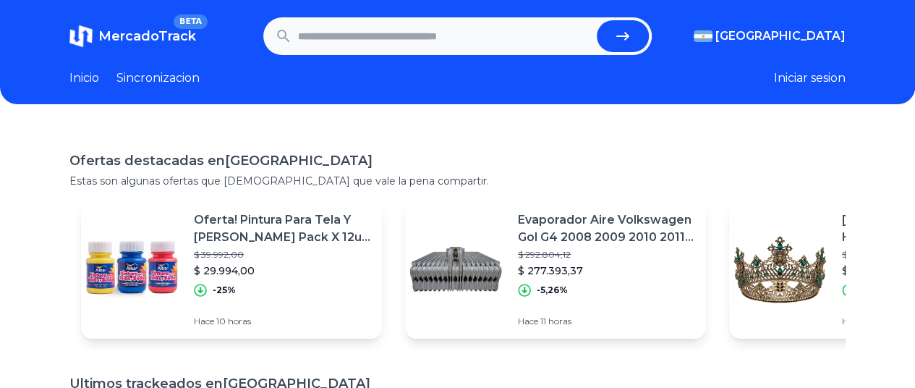  What do you see at coordinates (81, 36) in the screenshot?
I see `img: MercadoTrack` at bounding box center [81, 36].